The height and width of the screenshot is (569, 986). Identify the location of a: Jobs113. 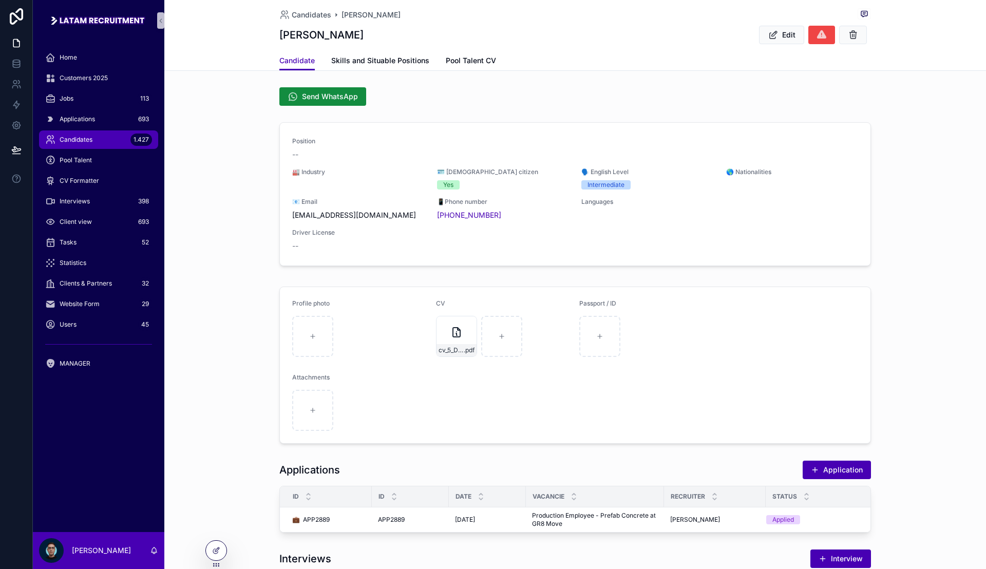
(99, 99).